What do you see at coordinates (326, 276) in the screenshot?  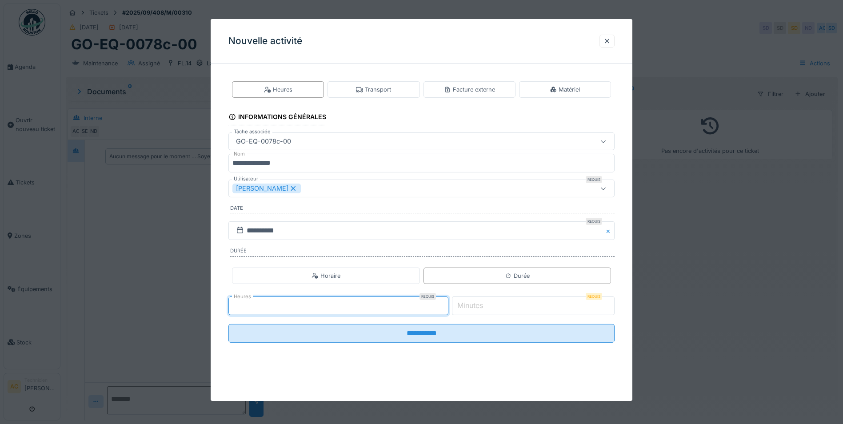 I see `div: Horaire` at bounding box center [326, 276].